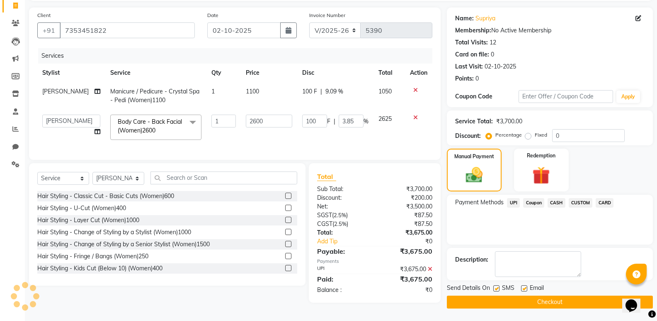  What do you see at coordinates (375, 261) in the screenshot?
I see `div: Payments` at bounding box center [375, 261].